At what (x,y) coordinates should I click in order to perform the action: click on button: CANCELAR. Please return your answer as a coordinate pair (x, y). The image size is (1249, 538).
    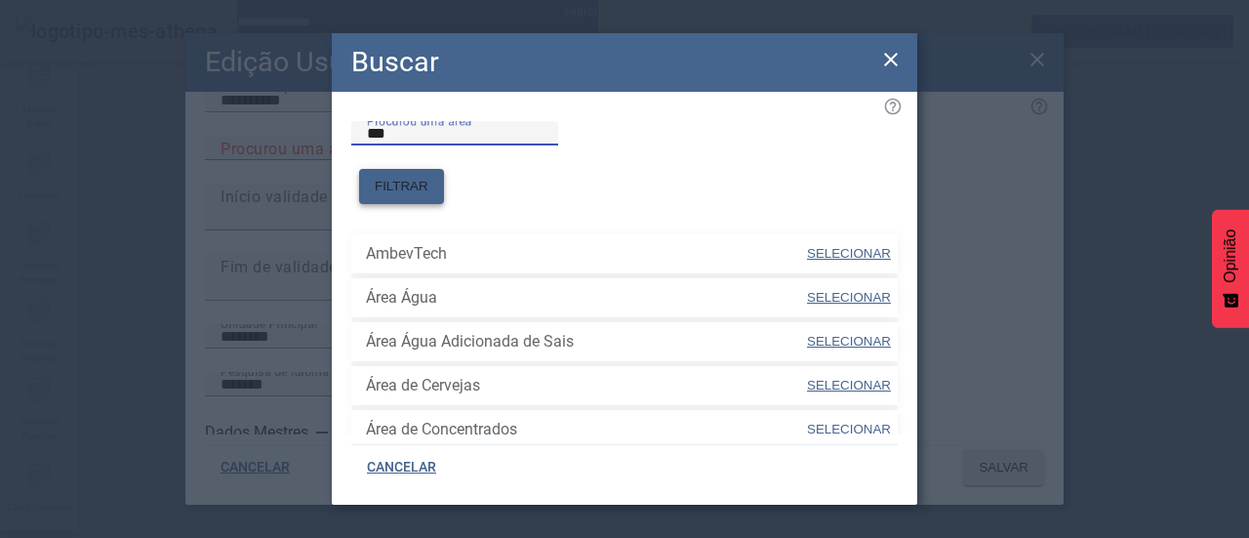
    Looking at the image, I should click on (401, 467).